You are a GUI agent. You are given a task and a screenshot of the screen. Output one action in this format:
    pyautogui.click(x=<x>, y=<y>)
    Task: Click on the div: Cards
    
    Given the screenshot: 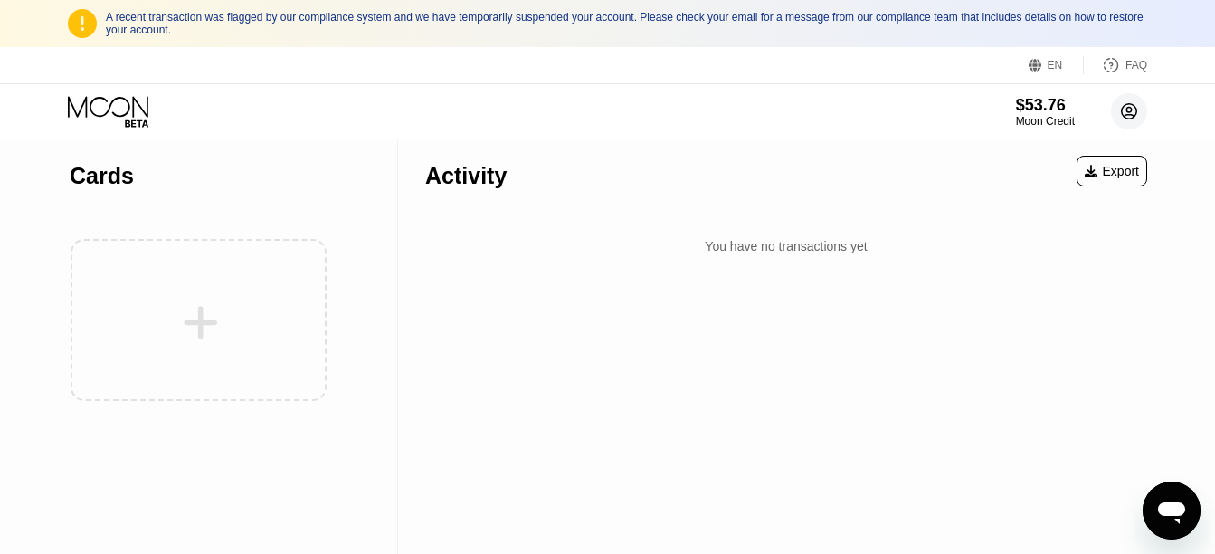 What is the action you would take?
    pyautogui.click(x=101, y=176)
    